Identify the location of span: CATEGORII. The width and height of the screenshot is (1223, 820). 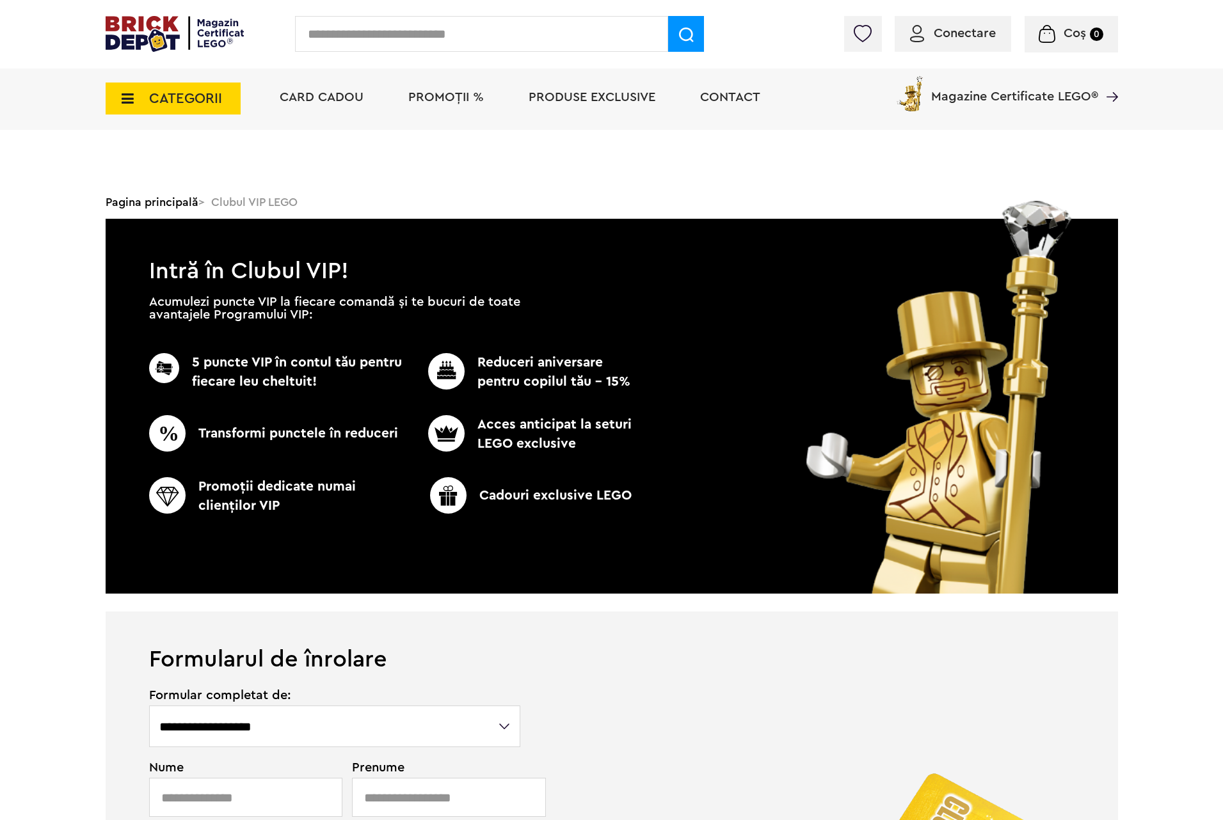
(186, 99).